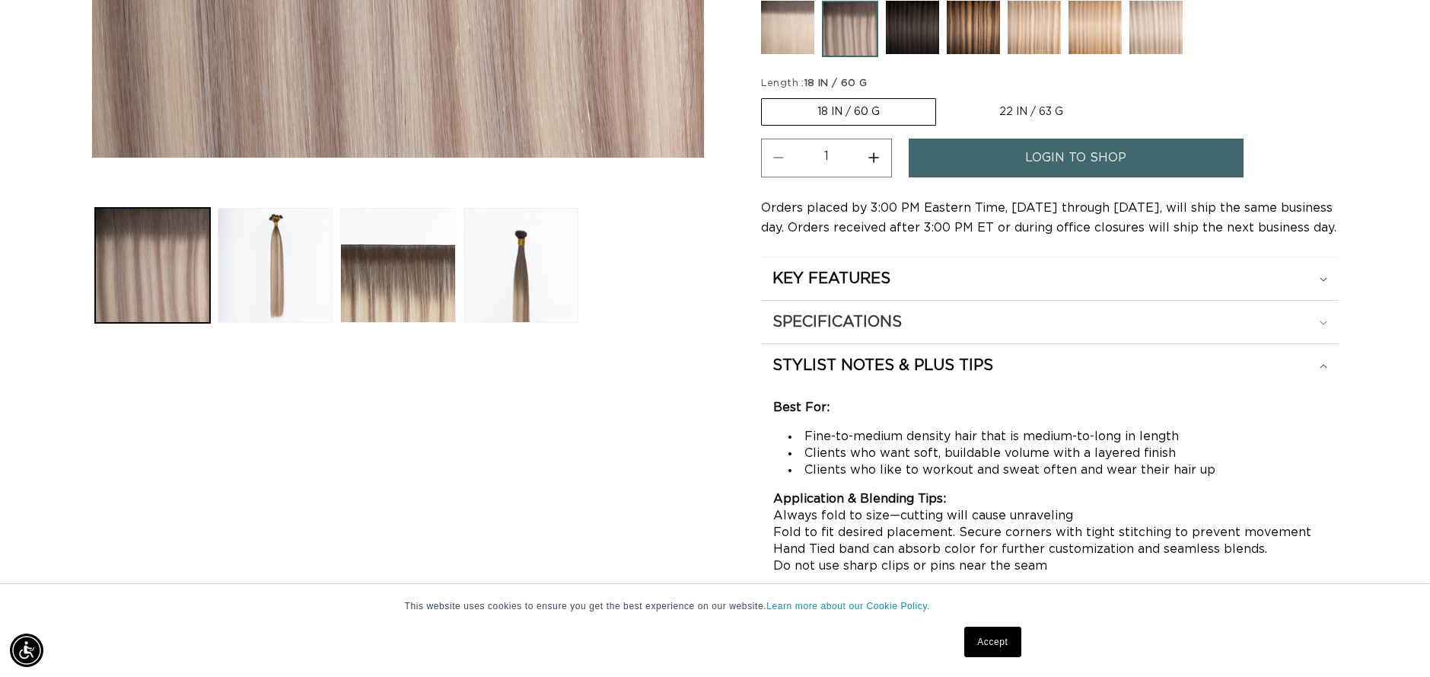 Image resolution: width=1430 pixels, height=677 pixels. What do you see at coordinates (1057, 453) in the screenshot?
I see `li: Clients who want soft, buildable volume with a layered finish` at bounding box center [1057, 453].